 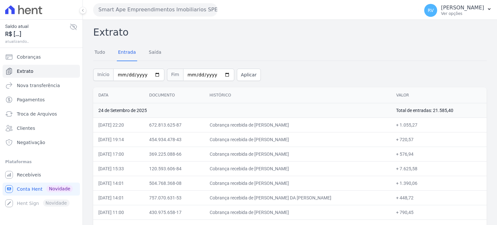 What do you see at coordinates (439, 168) in the screenshot?
I see `td: + 7.625,58` at bounding box center [439, 168].